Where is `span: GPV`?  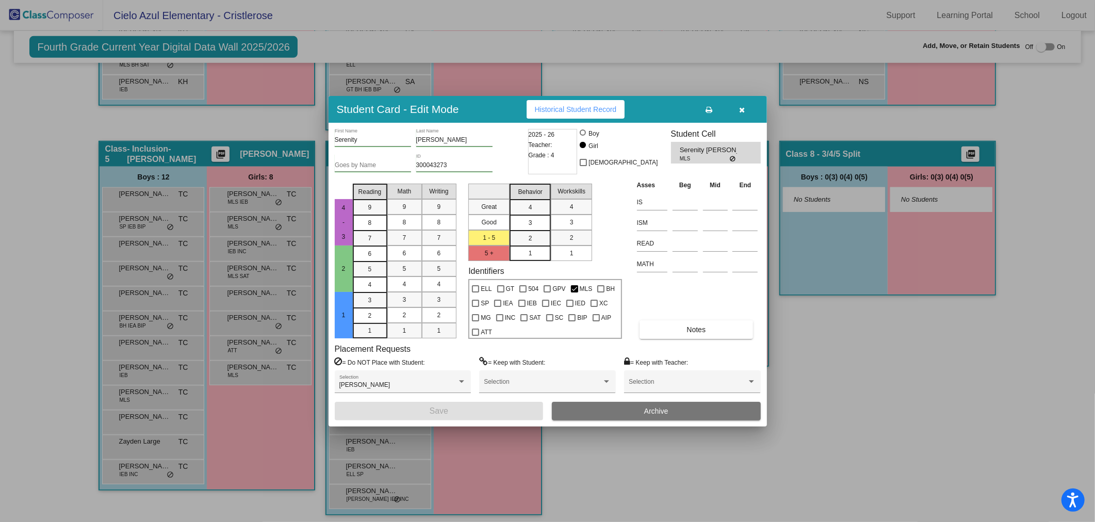
span: GPV is located at coordinates (558, 289).